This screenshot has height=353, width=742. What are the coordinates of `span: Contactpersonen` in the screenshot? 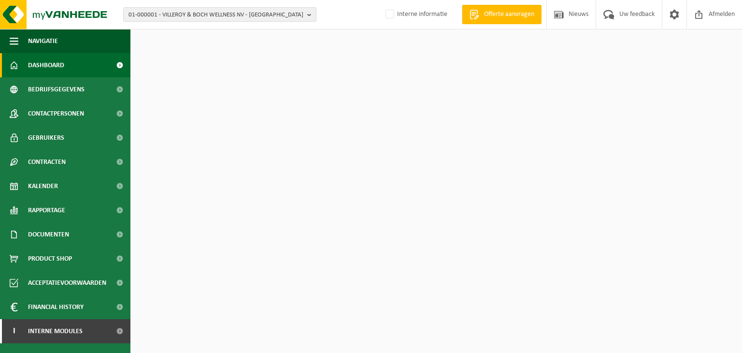 It's located at (56, 114).